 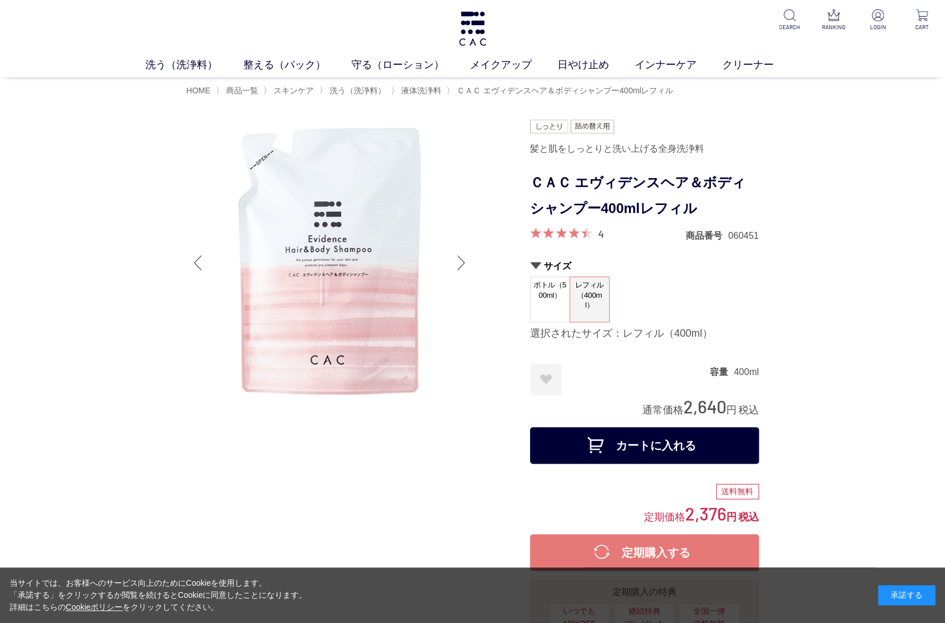 What do you see at coordinates (330, 263) in the screenshot?
I see `img: ＣＡＣ エヴィデンスヘア＆ボディシャンプー400mlレフィル レフィル（400ml）` at bounding box center [330, 263].